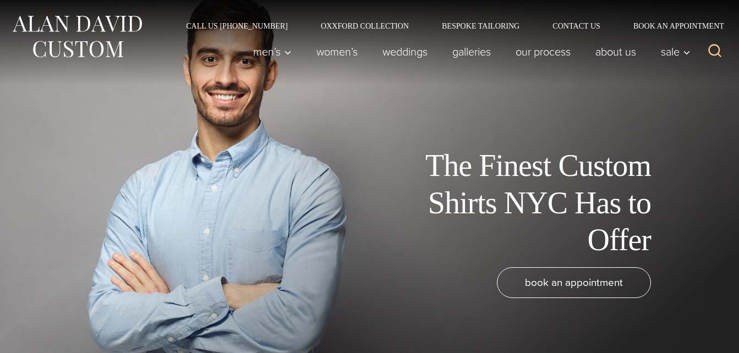 This screenshot has height=353, width=739. Describe the element at coordinates (337, 52) in the screenshot. I see `a: Women’s` at that location.